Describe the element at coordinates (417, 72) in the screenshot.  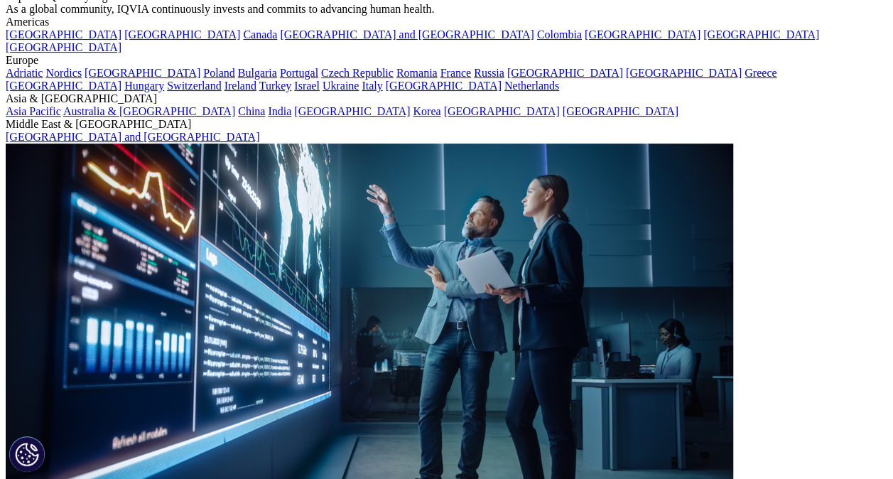
I see `a: Romania` at that location.